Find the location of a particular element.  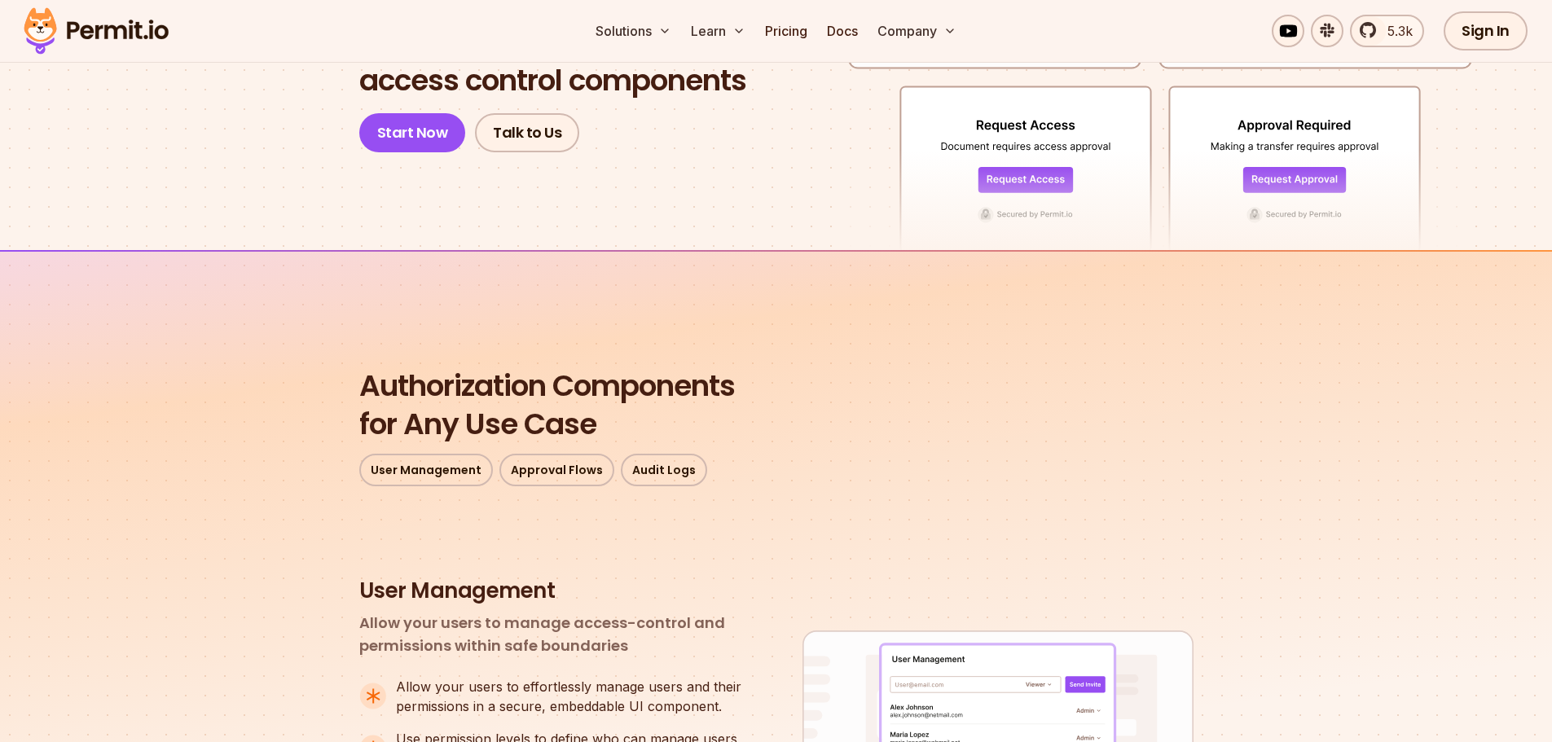

h3: User Management is located at coordinates (555, 592).